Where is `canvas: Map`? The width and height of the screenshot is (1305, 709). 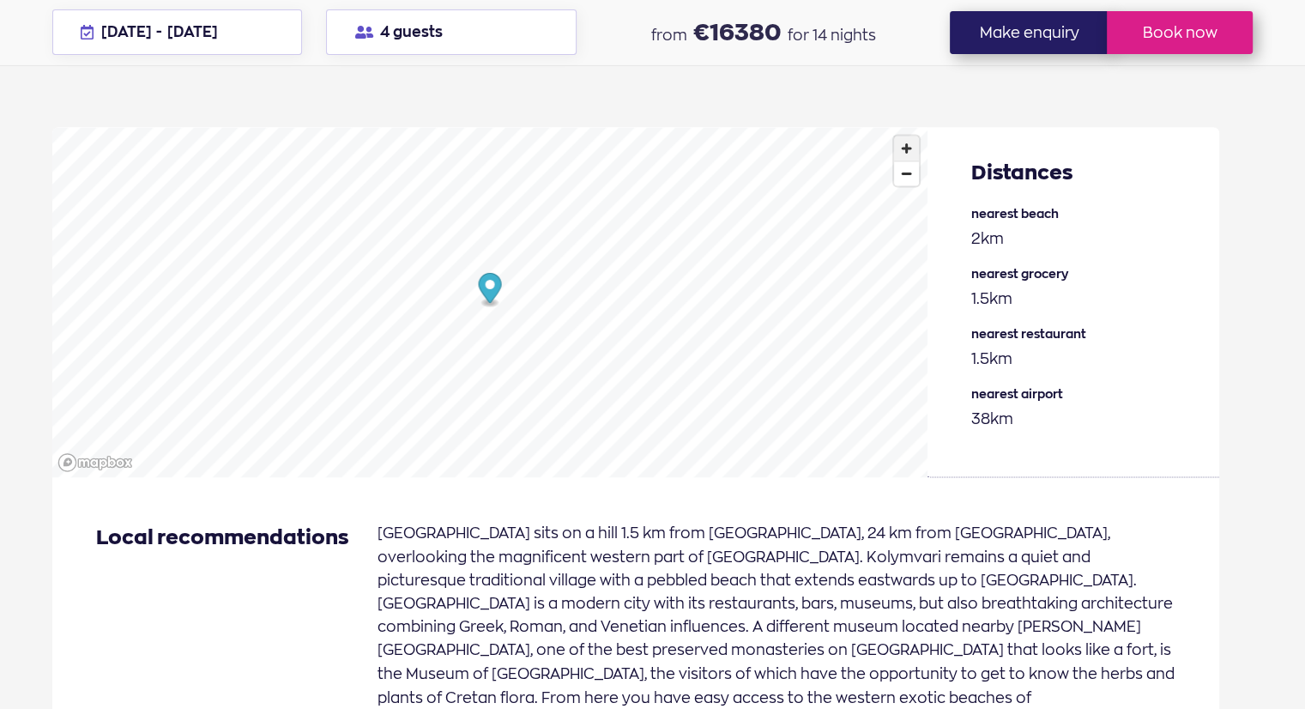
canvas: Map is located at coordinates (490, 302).